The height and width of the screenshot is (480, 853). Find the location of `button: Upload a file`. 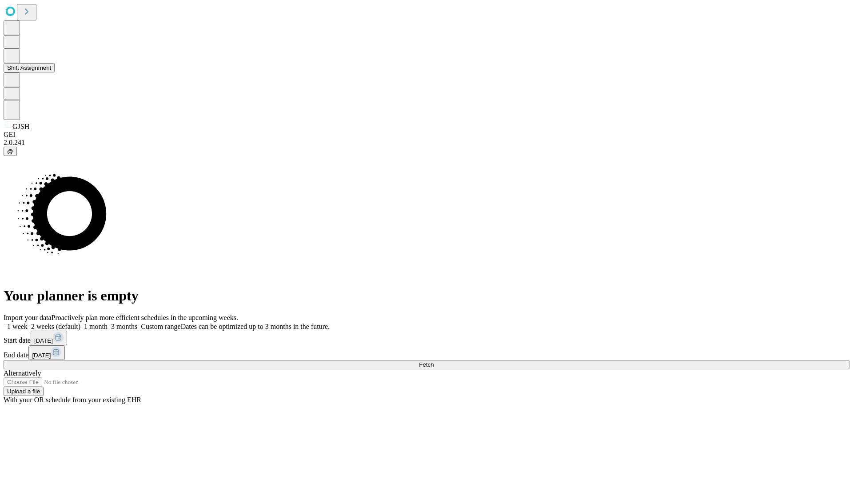

button: Upload a file is located at coordinates (24, 391).